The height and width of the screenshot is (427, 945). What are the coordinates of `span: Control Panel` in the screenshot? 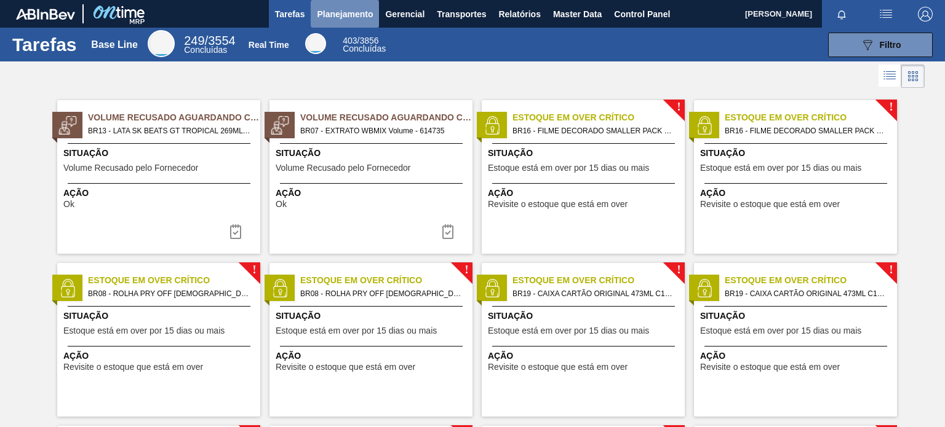 It's located at (641, 14).